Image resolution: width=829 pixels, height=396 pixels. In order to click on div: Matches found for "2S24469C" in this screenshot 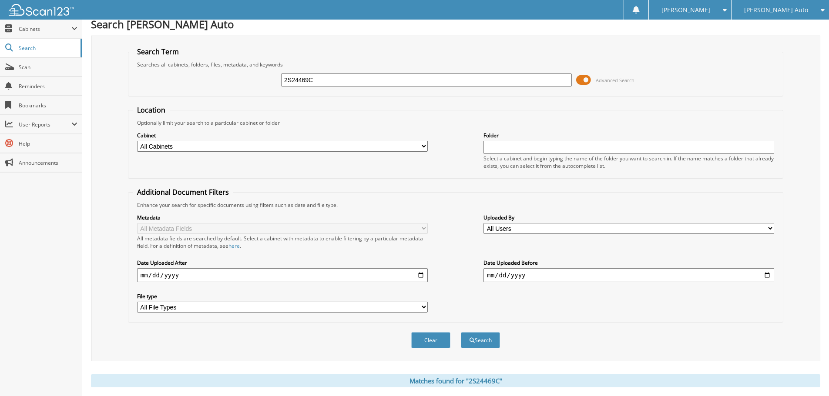, I will do `click(456, 381)`.